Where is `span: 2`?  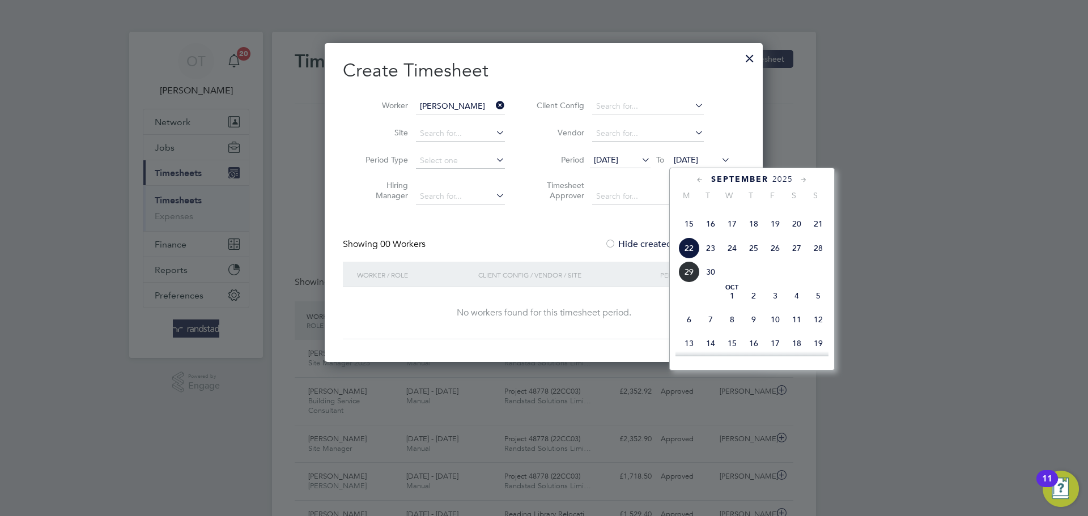 span: 2 is located at coordinates (754, 296).